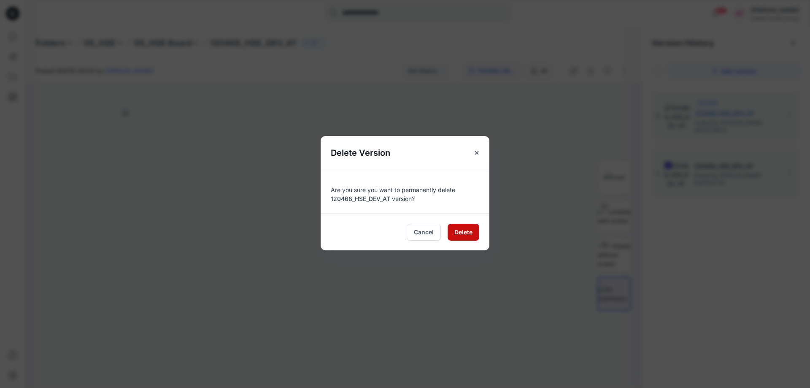 The image size is (810, 388). I want to click on button: Cancel, so click(424, 232).